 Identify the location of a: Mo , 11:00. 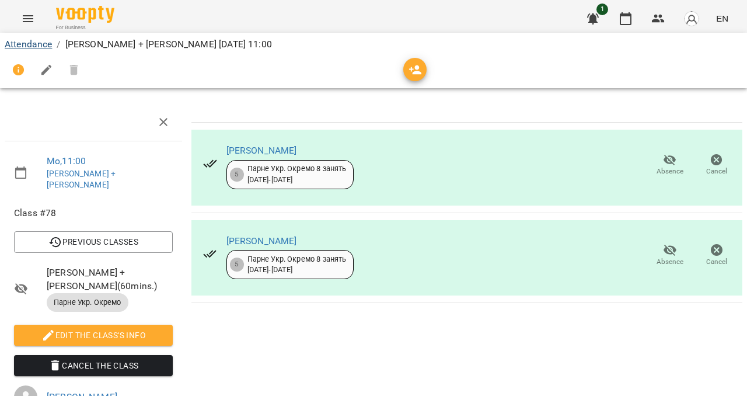
(66, 160).